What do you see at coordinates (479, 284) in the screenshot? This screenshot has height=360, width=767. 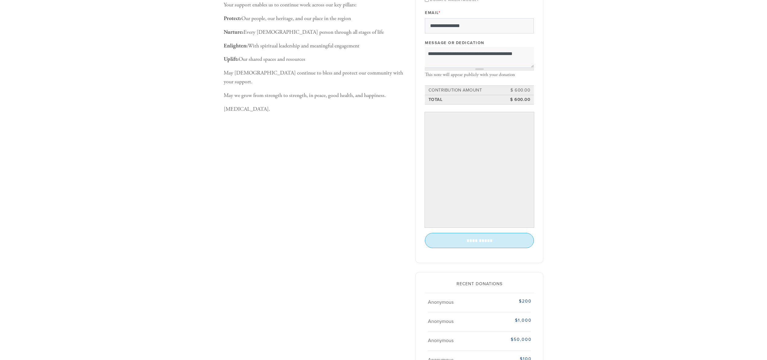 I see `h2: Recent Donations` at bounding box center [479, 284].